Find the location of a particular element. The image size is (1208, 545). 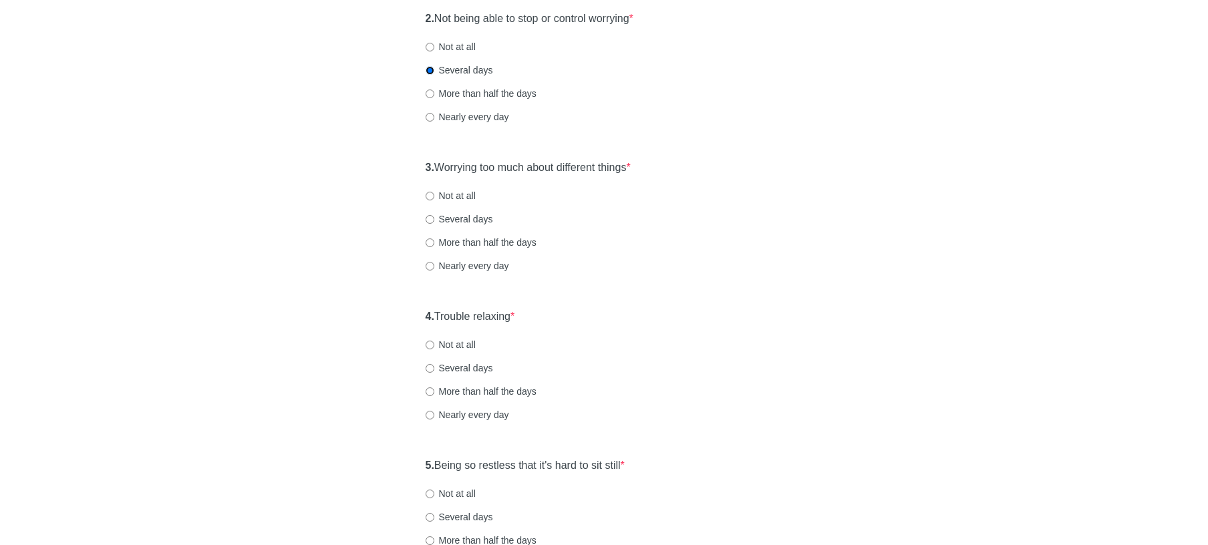

label: Trouble relaxing is located at coordinates (470, 317).